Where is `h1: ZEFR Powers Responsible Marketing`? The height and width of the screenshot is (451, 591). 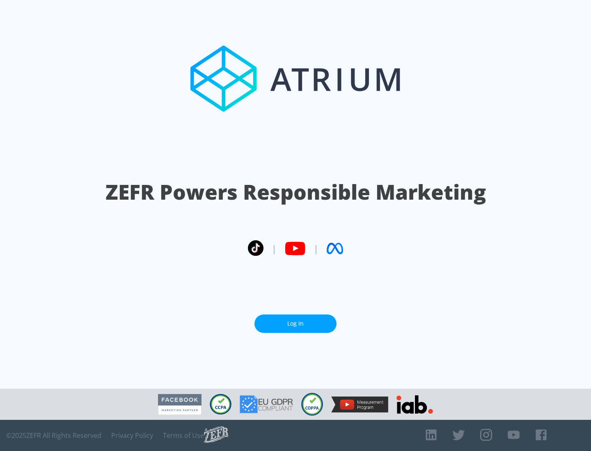 h1: ZEFR Powers Responsible Marketing is located at coordinates (295, 192).